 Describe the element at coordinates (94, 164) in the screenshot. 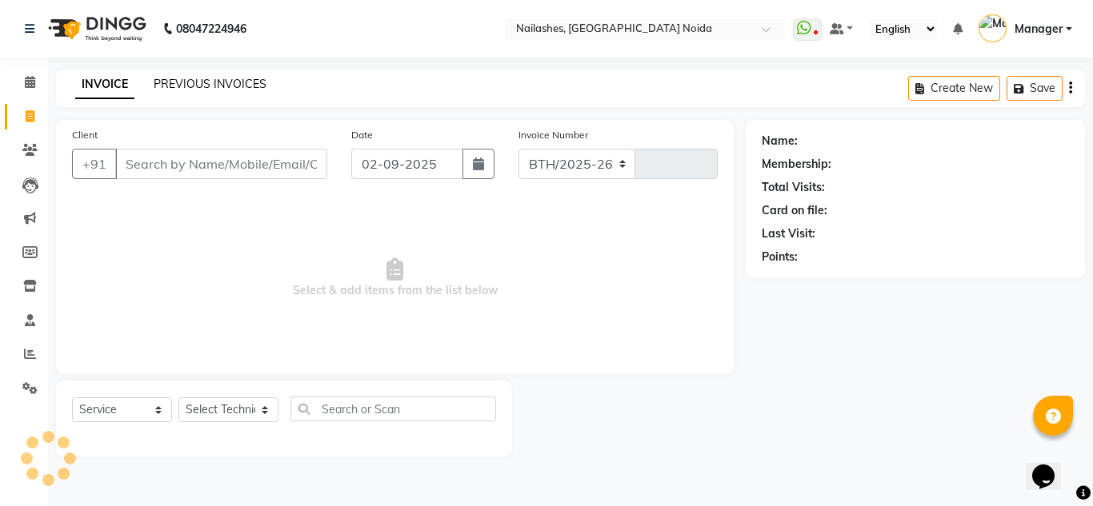

I see `button: +91` at that location.